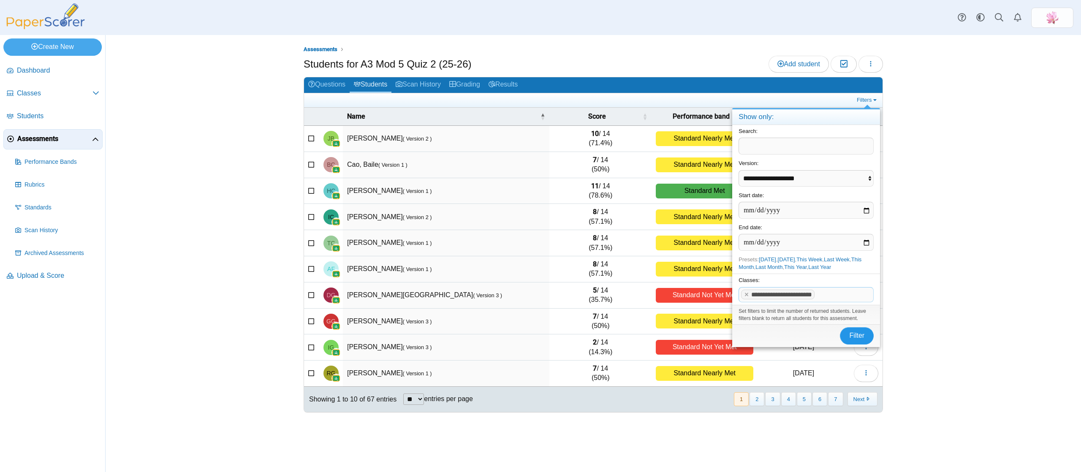 The image size is (1081, 472). I want to click on a: Grading, so click(465, 85).